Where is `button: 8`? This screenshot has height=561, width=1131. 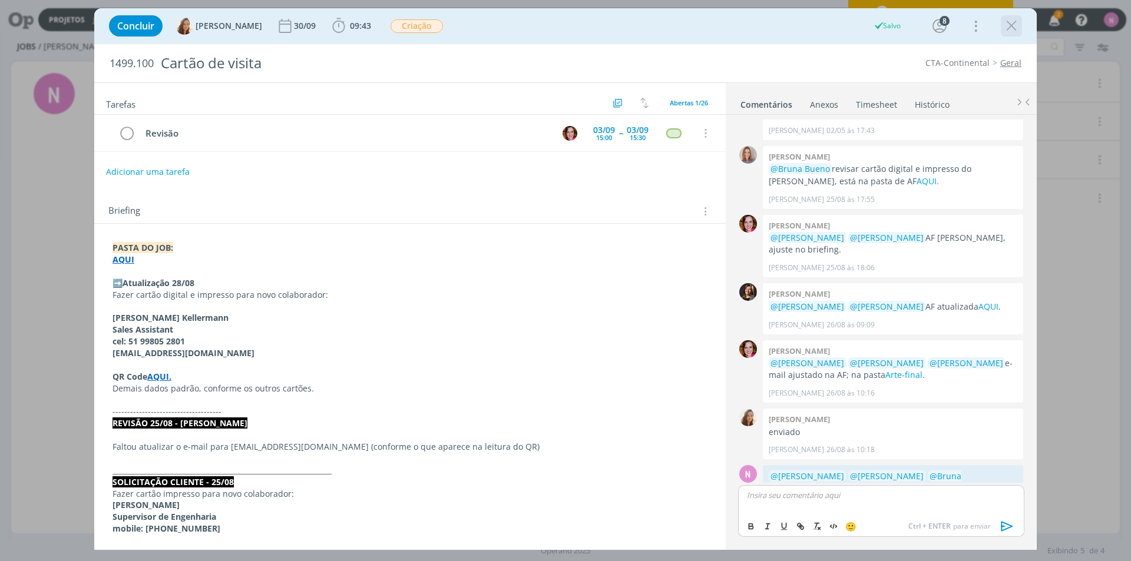
button: 8 is located at coordinates (940, 26).